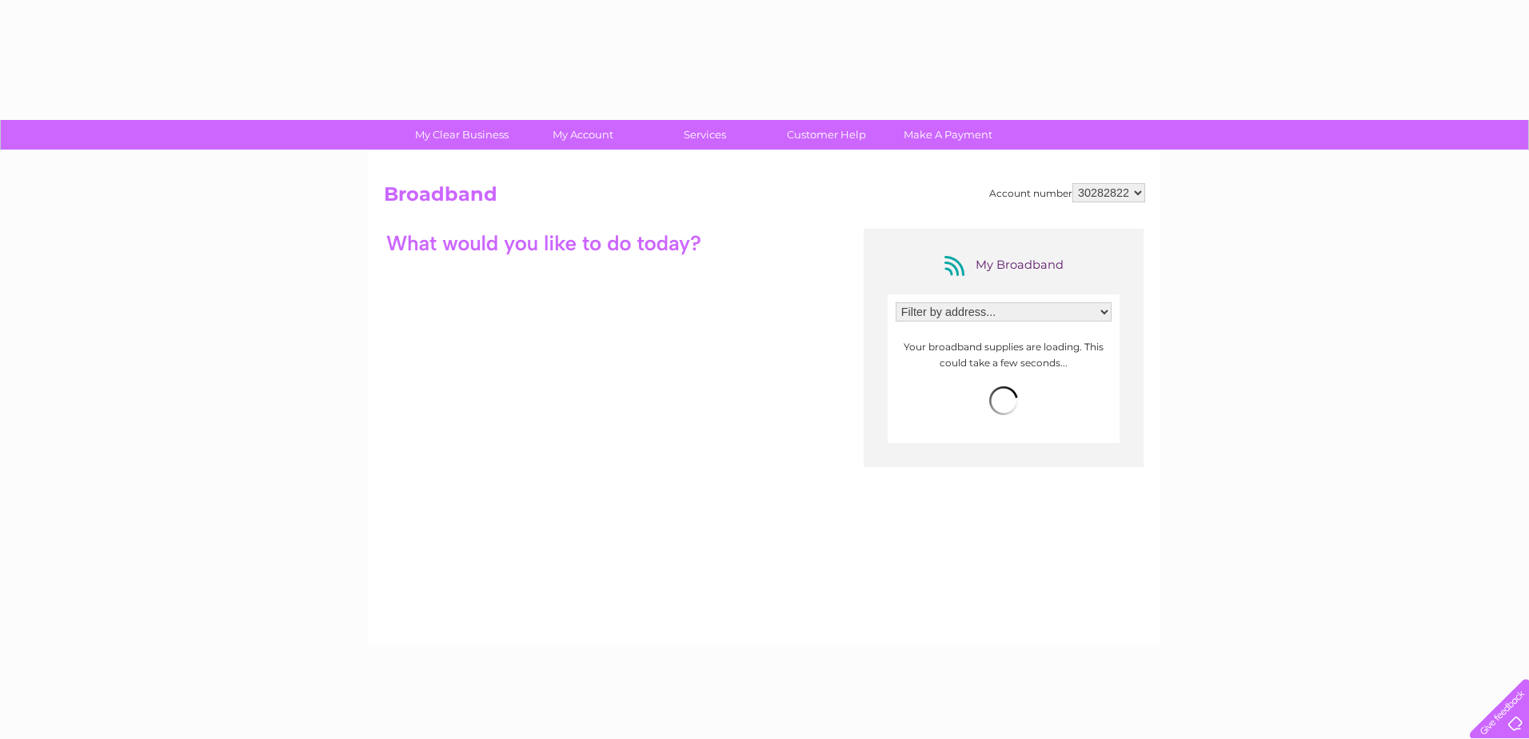 The image size is (1529, 739). I want to click on div: My Broadband, so click(1004, 265).